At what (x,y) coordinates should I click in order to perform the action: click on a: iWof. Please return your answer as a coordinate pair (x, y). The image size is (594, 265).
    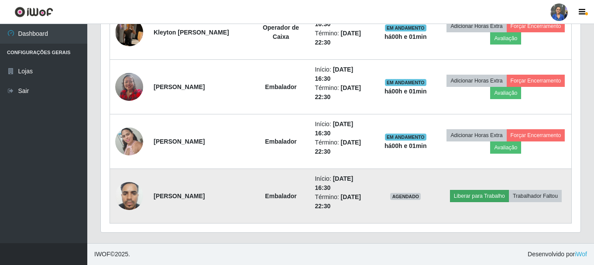
    Looking at the image, I should click on (581, 254).